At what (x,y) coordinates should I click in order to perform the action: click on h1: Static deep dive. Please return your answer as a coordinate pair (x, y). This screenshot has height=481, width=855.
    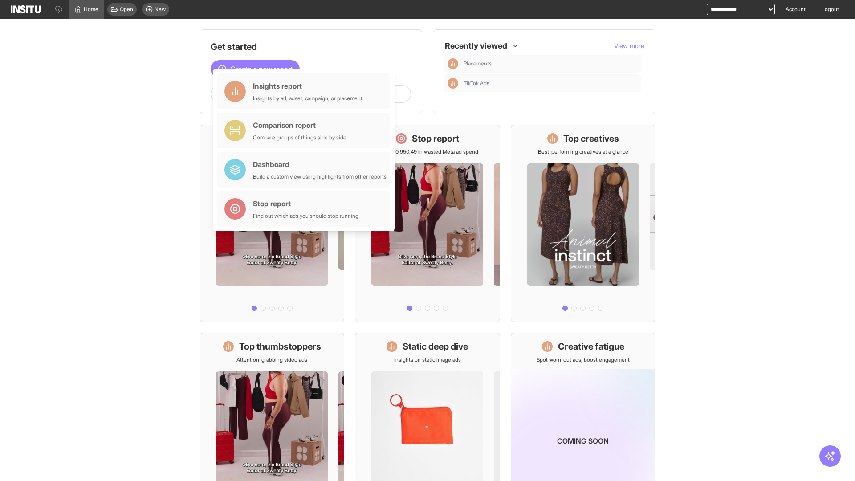
    Looking at the image, I should click on (435, 347).